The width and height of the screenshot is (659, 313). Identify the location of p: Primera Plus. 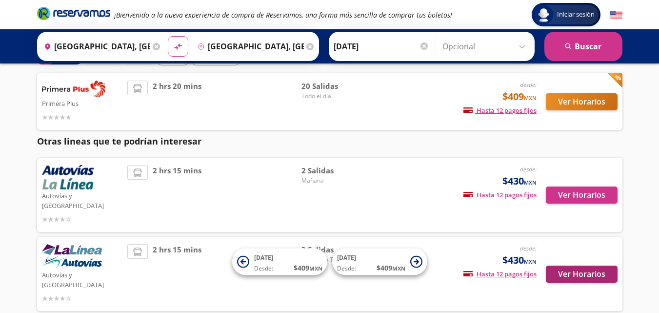
(82, 103).